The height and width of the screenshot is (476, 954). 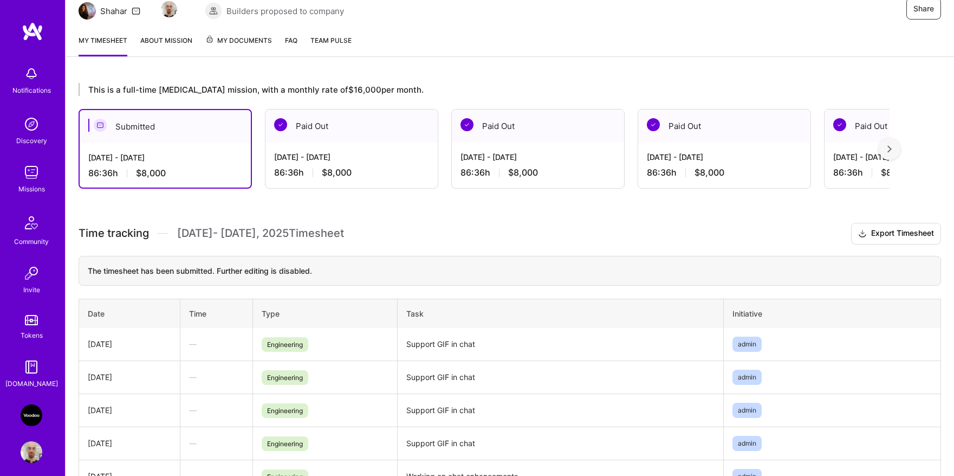 I want to click on div: Missions, so click(x=31, y=188).